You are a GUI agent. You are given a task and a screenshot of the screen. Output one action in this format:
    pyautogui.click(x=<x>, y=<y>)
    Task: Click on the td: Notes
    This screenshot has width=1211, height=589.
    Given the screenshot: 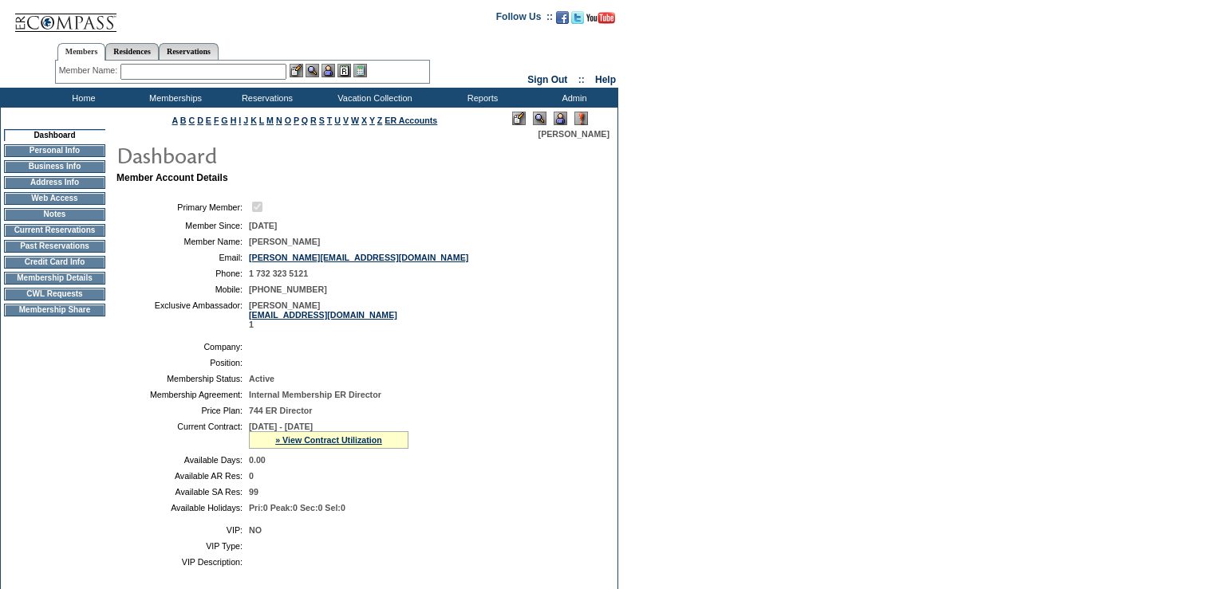 What is the action you would take?
    pyautogui.click(x=54, y=215)
    